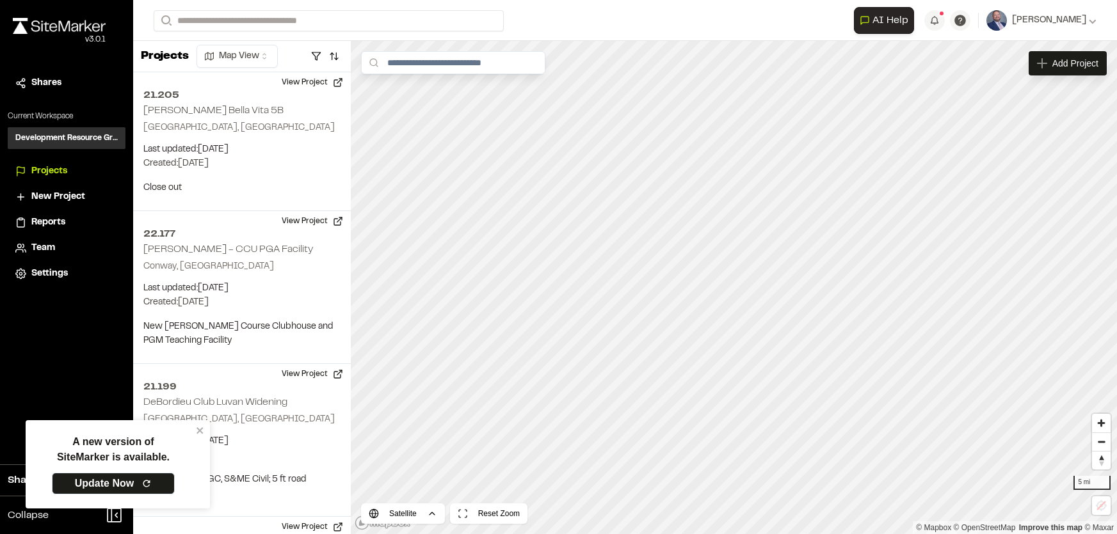  Describe the element at coordinates (1099, 528) in the screenshot. I see `a: Maxar` at that location.